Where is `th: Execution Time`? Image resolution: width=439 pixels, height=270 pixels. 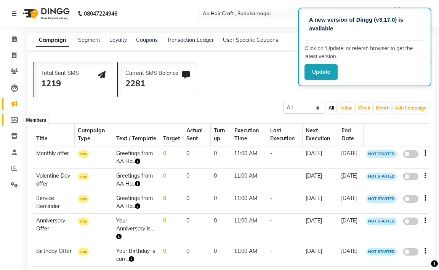
th: Execution Time is located at coordinates (249, 135).